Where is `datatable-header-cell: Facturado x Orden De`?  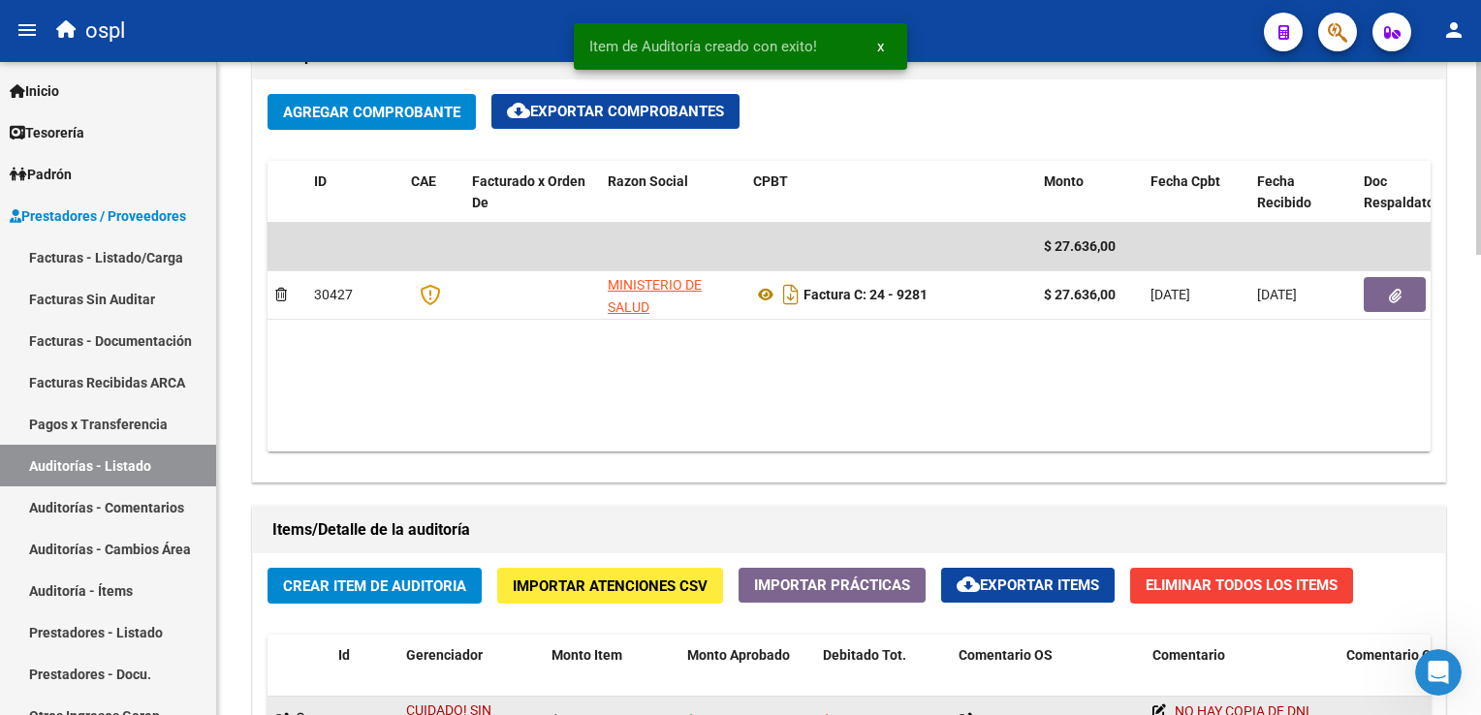 datatable-header-cell: Facturado x Orden De is located at coordinates (532, 193).